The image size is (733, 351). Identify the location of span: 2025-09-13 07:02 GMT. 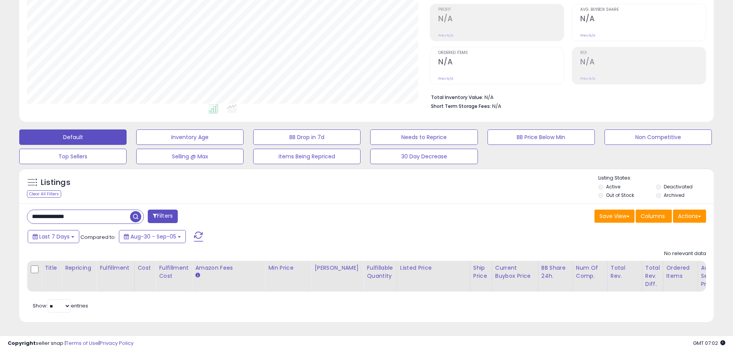
(709, 342).